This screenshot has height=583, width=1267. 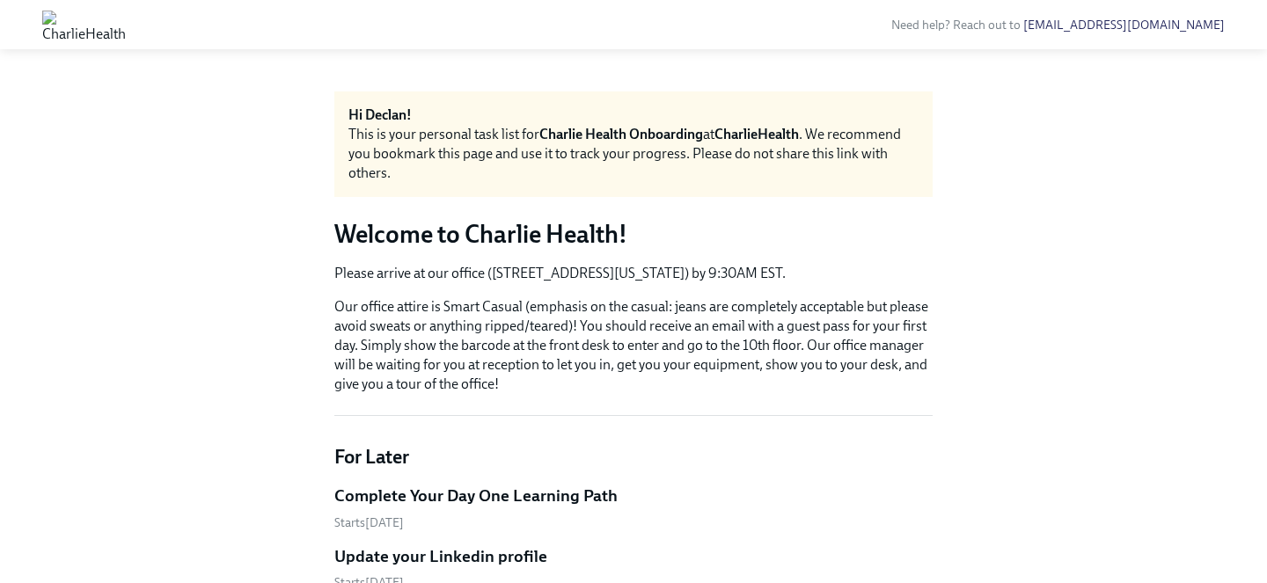 What do you see at coordinates (621, 134) in the screenshot?
I see `strong: Charlie Health Onboarding` at bounding box center [621, 134].